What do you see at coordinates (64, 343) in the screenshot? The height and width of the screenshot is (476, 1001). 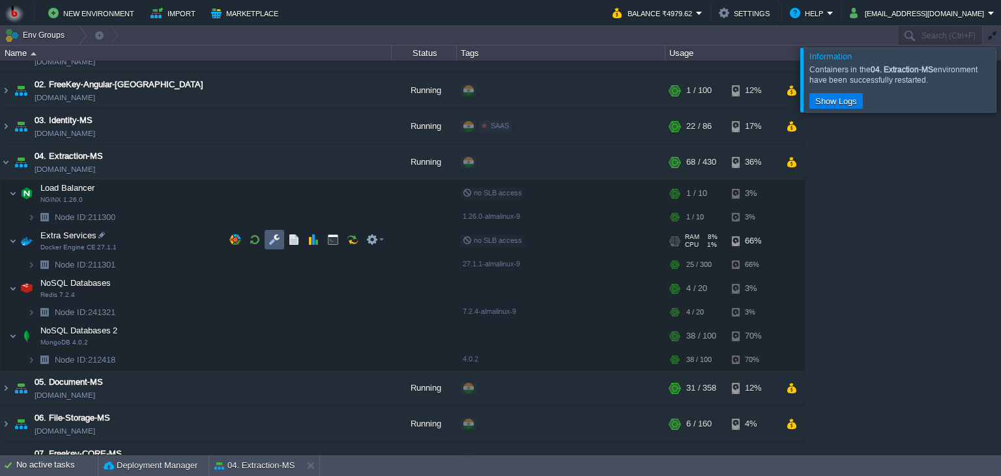 I see `span: MongoDB 4.0.2` at bounding box center [64, 343].